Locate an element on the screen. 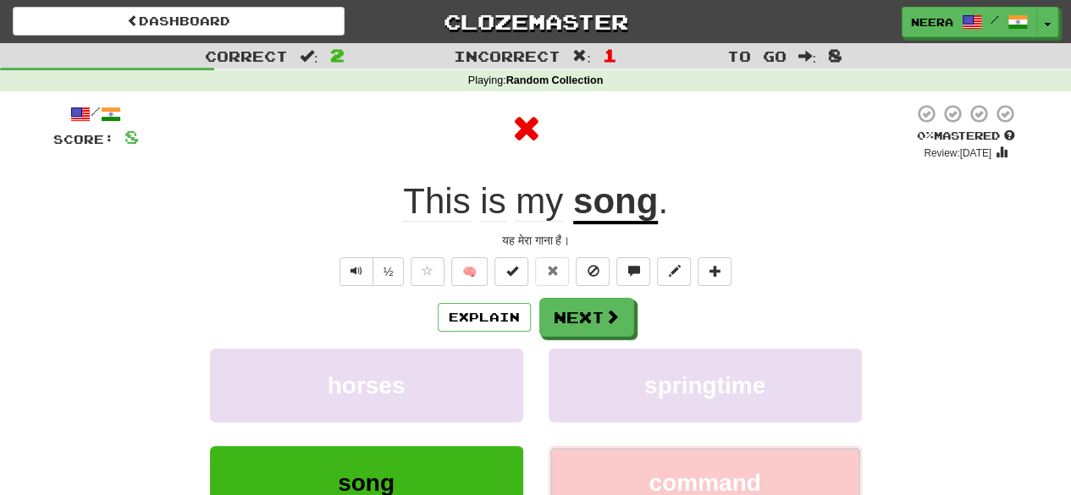 Image resolution: width=1071 pixels, height=495 pixels. button: Play sentence audio (ctl+space) is located at coordinates (357, 272).